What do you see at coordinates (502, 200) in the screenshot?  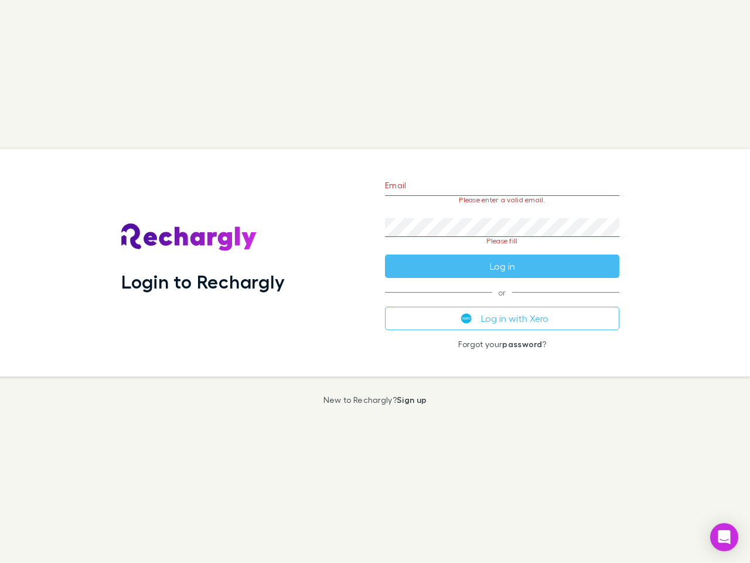 I see `p: Please enter a valid email.` at bounding box center [502, 200].